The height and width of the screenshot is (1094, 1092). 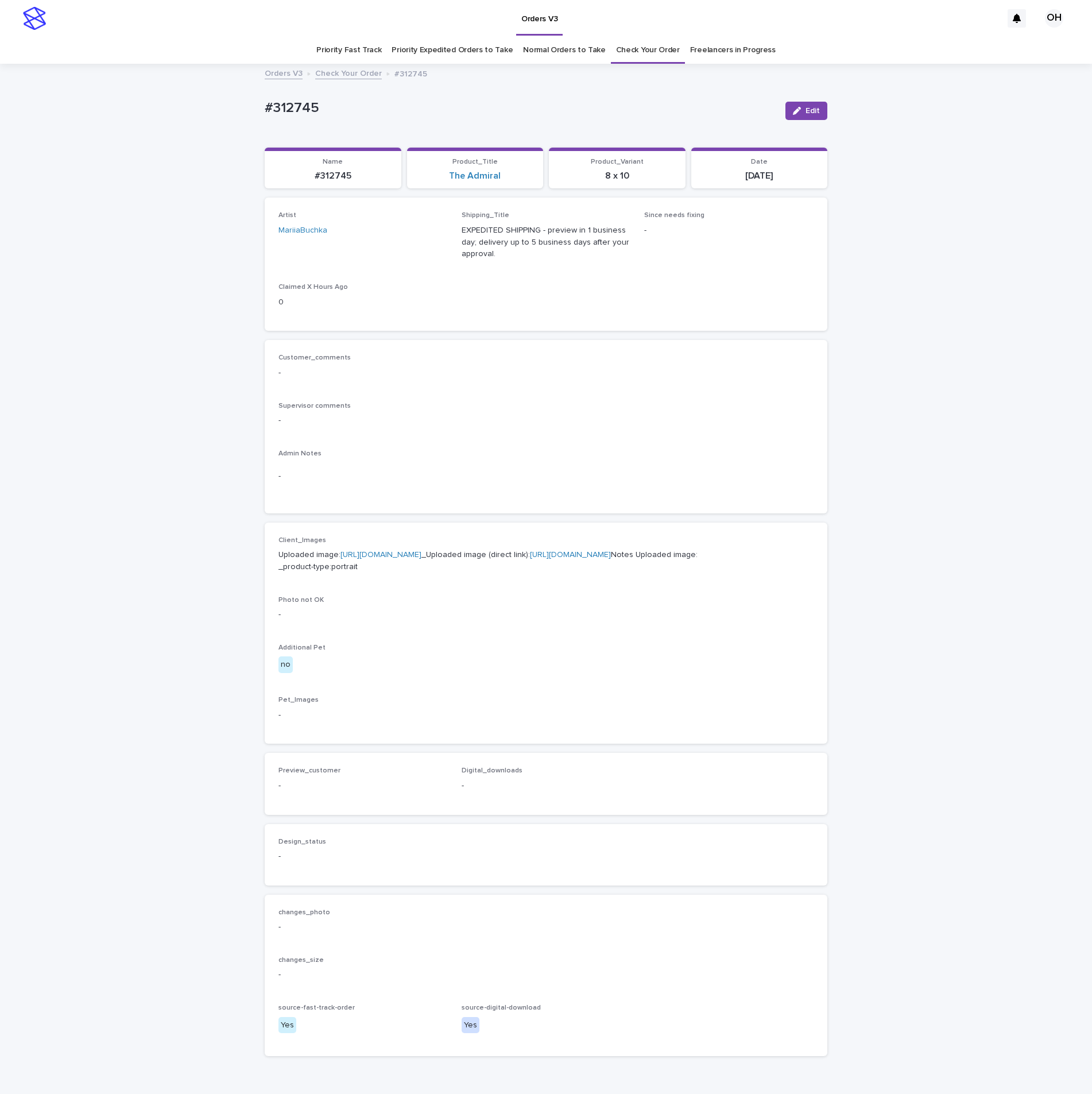 I want to click on span: Edit, so click(x=812, y=111).